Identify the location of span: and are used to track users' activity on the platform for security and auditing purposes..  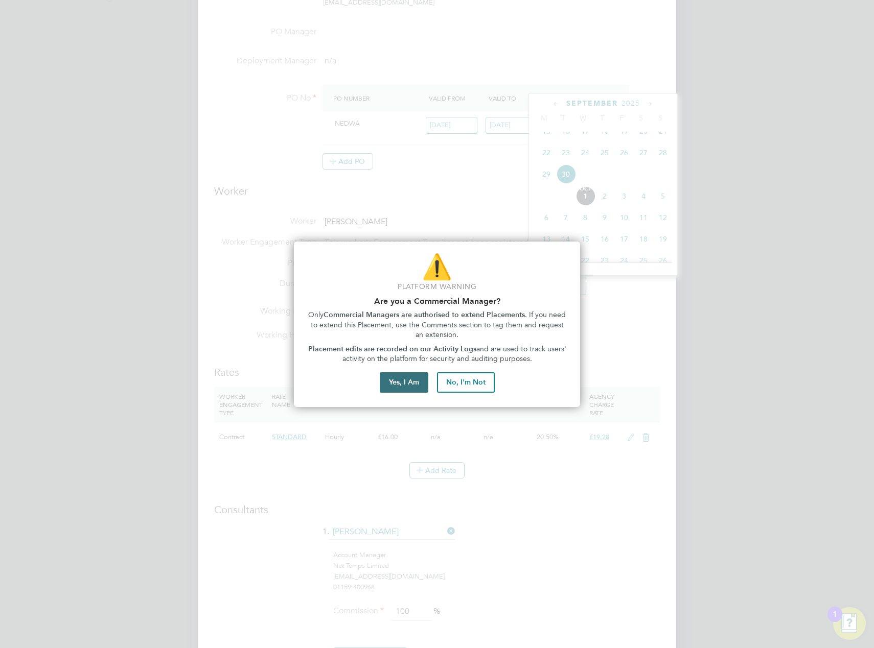
(455, 354).